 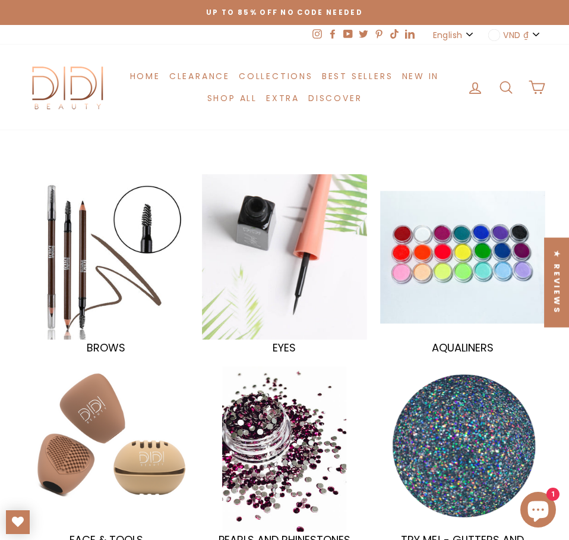 What do you see at coordinates (515, 34) in the screenshot?
I see `button: VND ₫` at bounding box center [515, 34].